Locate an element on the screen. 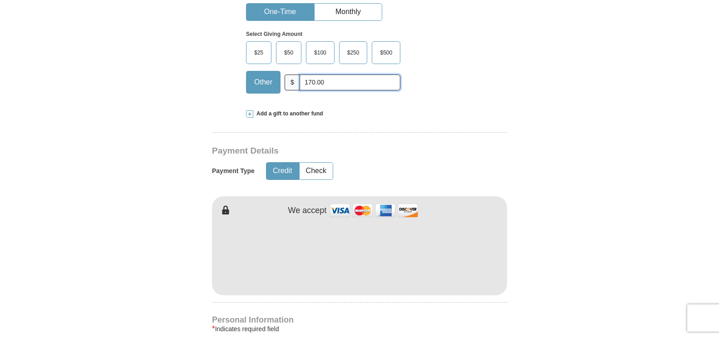 The image size is (719, 338). button: Credit is located at coordinates (282, 171).